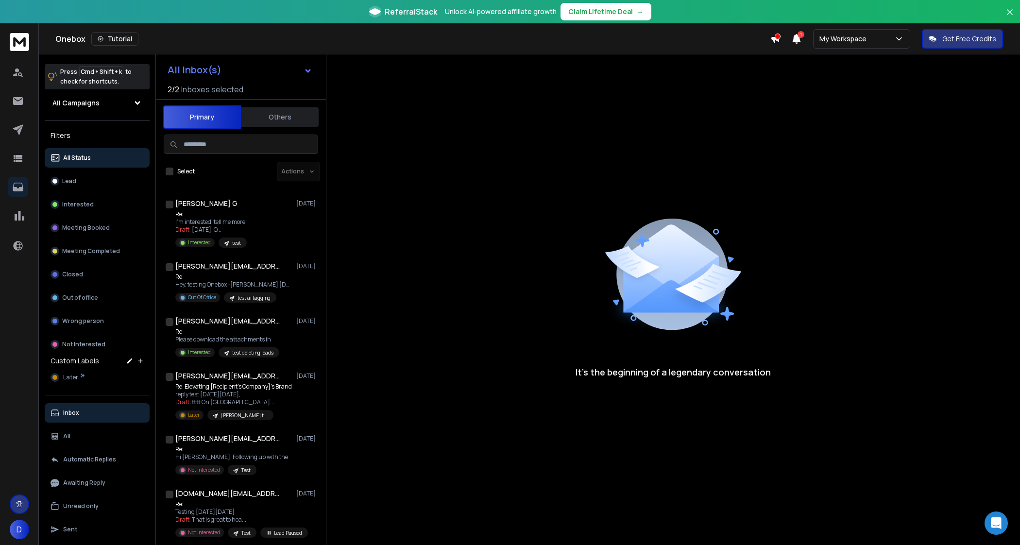 This screenshot has height=545, width=1020. What do you see at coordinates (83, 321) in the screenshot?
I see `p: Wrong person` at bounding box center [83, 321].